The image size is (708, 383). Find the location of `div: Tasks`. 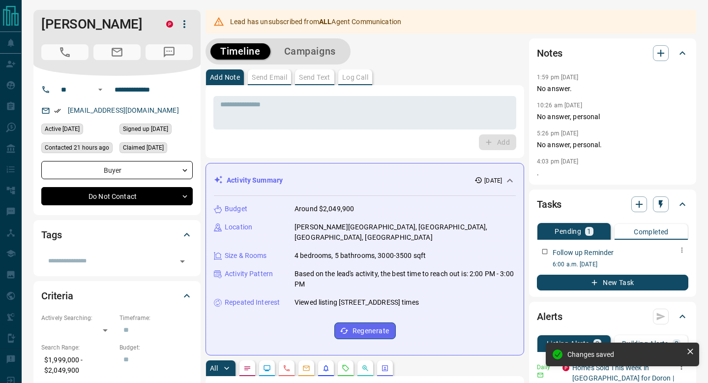

div: Tasks is located at coordinates (613, 204).